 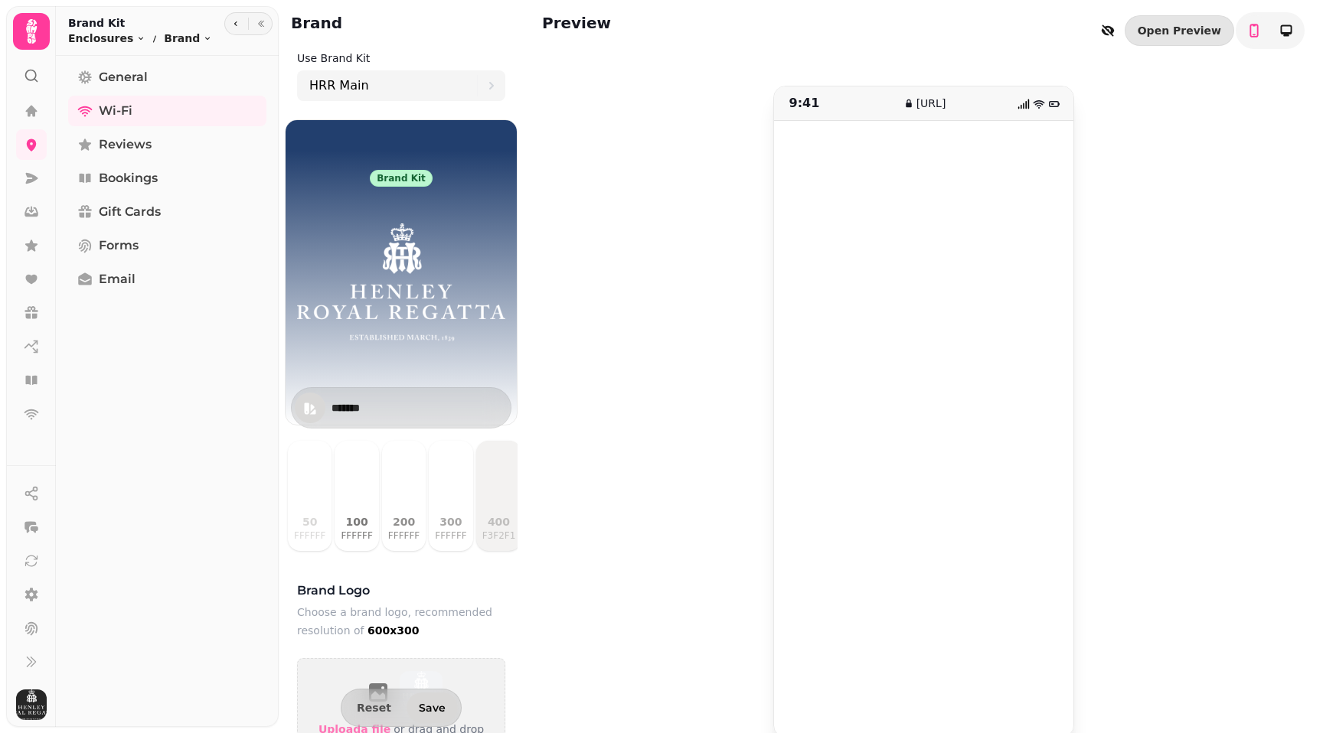 I want to click on p: f3f2f1, so click(x=499, y=536).